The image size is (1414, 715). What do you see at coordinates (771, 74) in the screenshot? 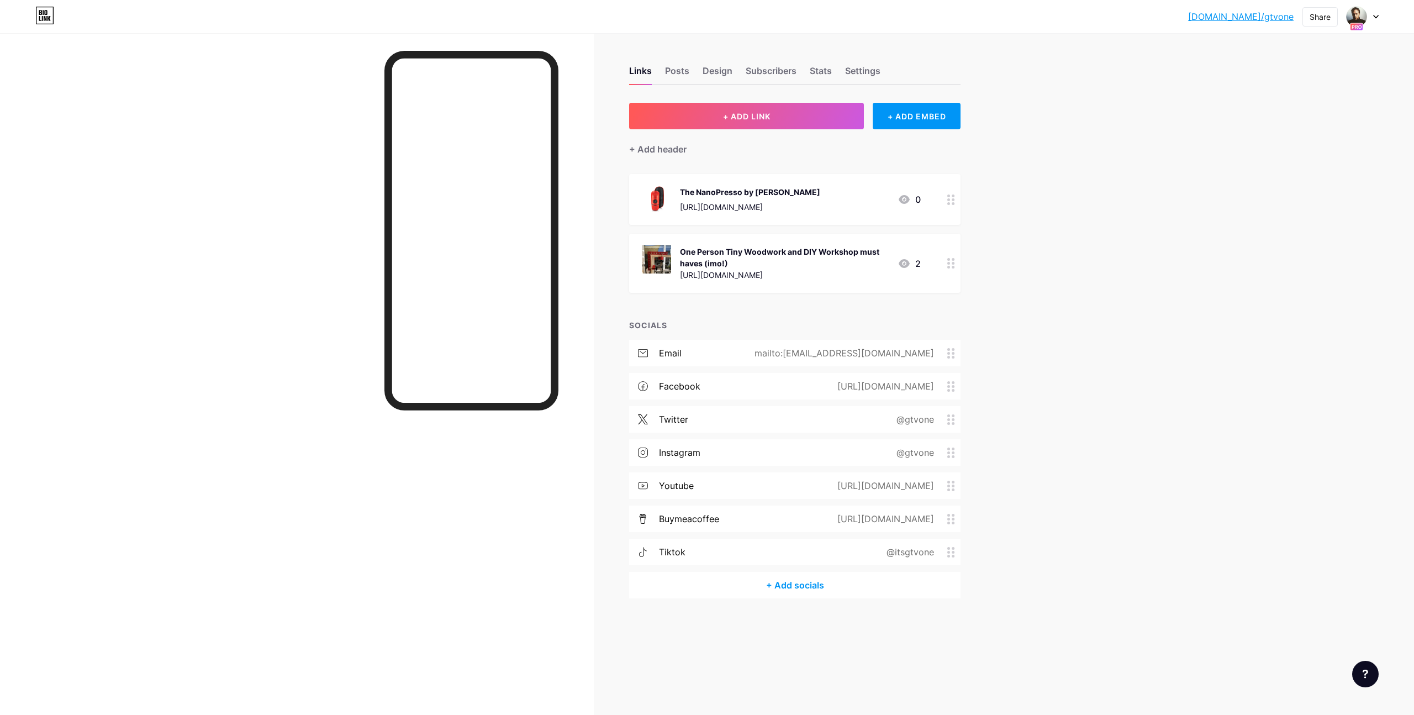
I see `div: Subscribers` at bounding box center [771, 74].